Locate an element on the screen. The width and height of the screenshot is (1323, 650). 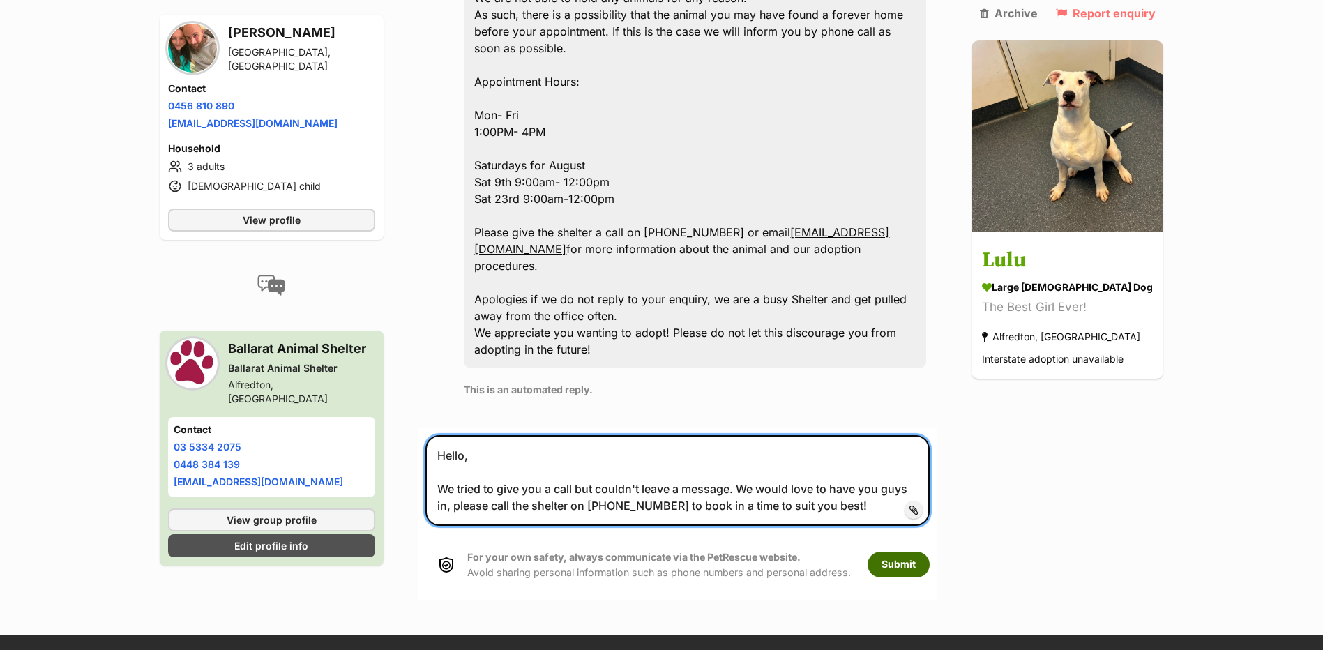
img: Jim Constantinou profile pic is located at coordinates (192, 48).